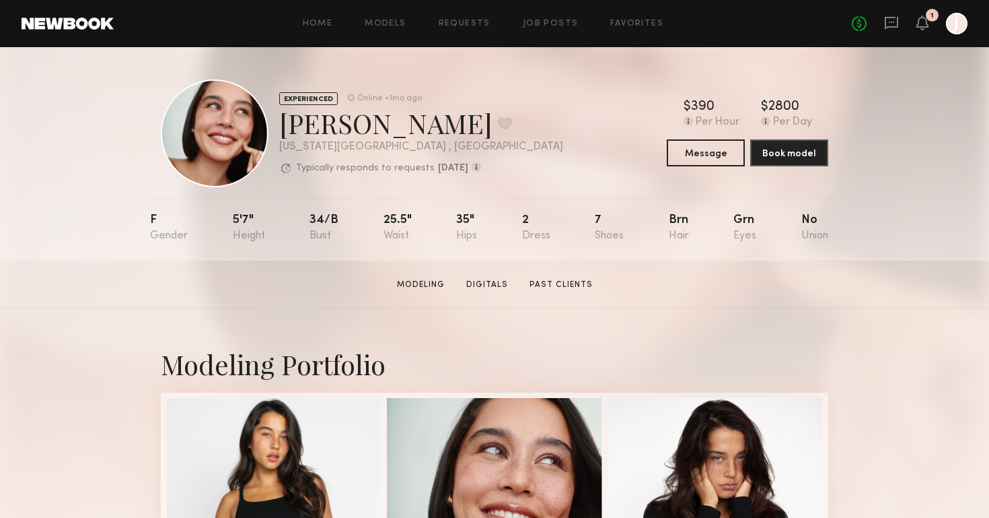 This screenshot has width=989, height=518. Describe the element at coordinates (487, 285) in the screenshot. I see `a: Digitals` at that location.